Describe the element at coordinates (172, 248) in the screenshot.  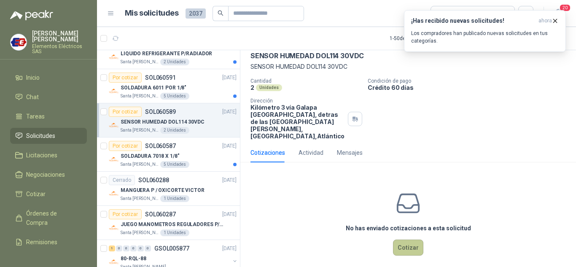
I see `p: GSOL005877` at that location.